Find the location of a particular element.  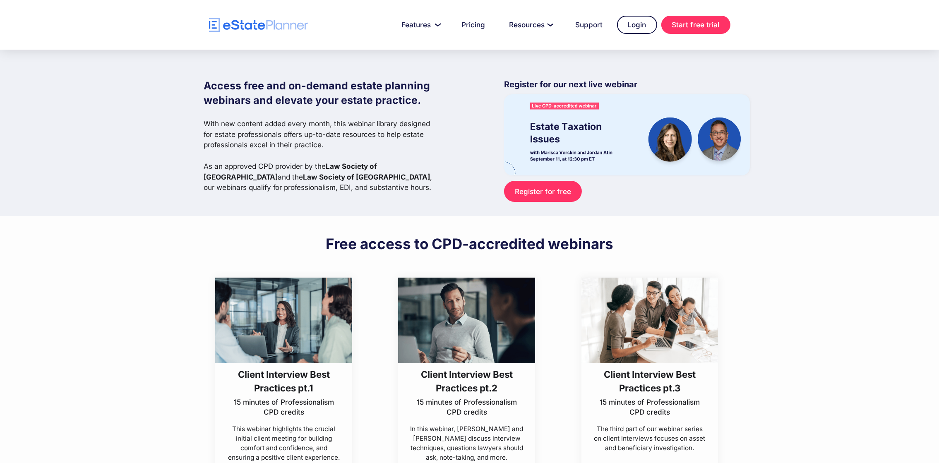

img: eState Academy webinar is located at coordinates (627, 134).